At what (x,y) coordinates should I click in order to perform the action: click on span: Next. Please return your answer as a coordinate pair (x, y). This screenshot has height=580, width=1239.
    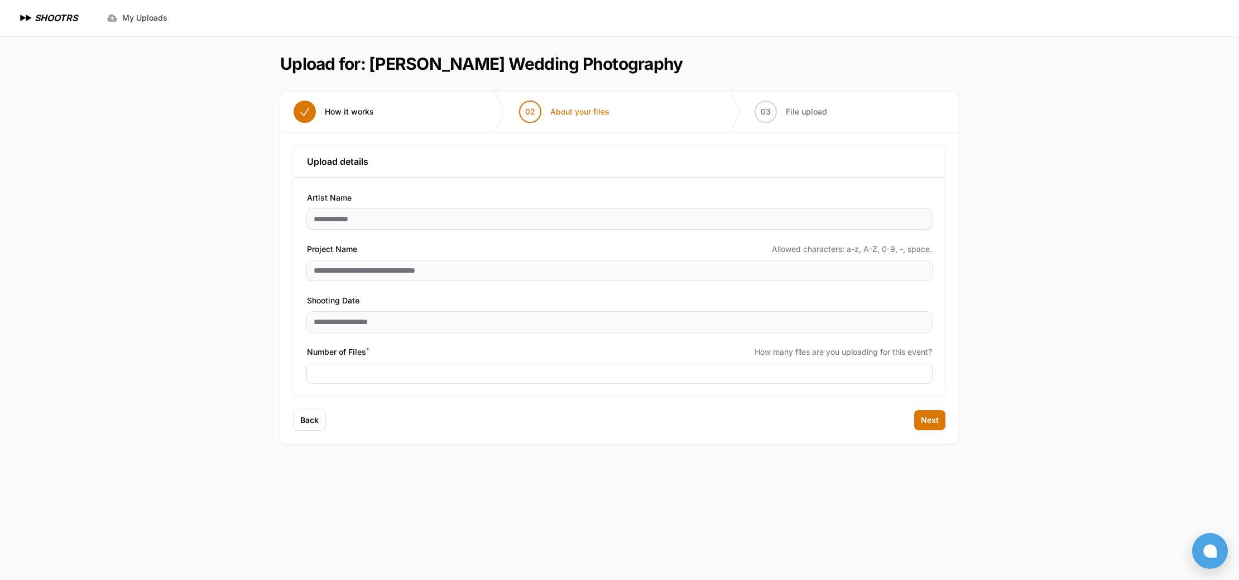
    Looking at the image, I should click on (930, 420).